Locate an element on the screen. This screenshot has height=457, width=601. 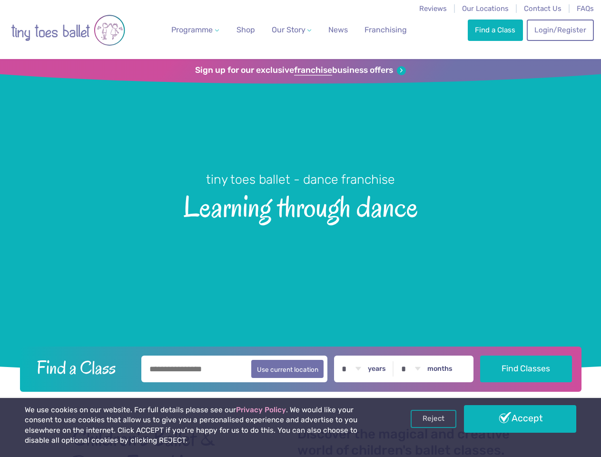
span: Reviews is located at coordinates (433, 9).